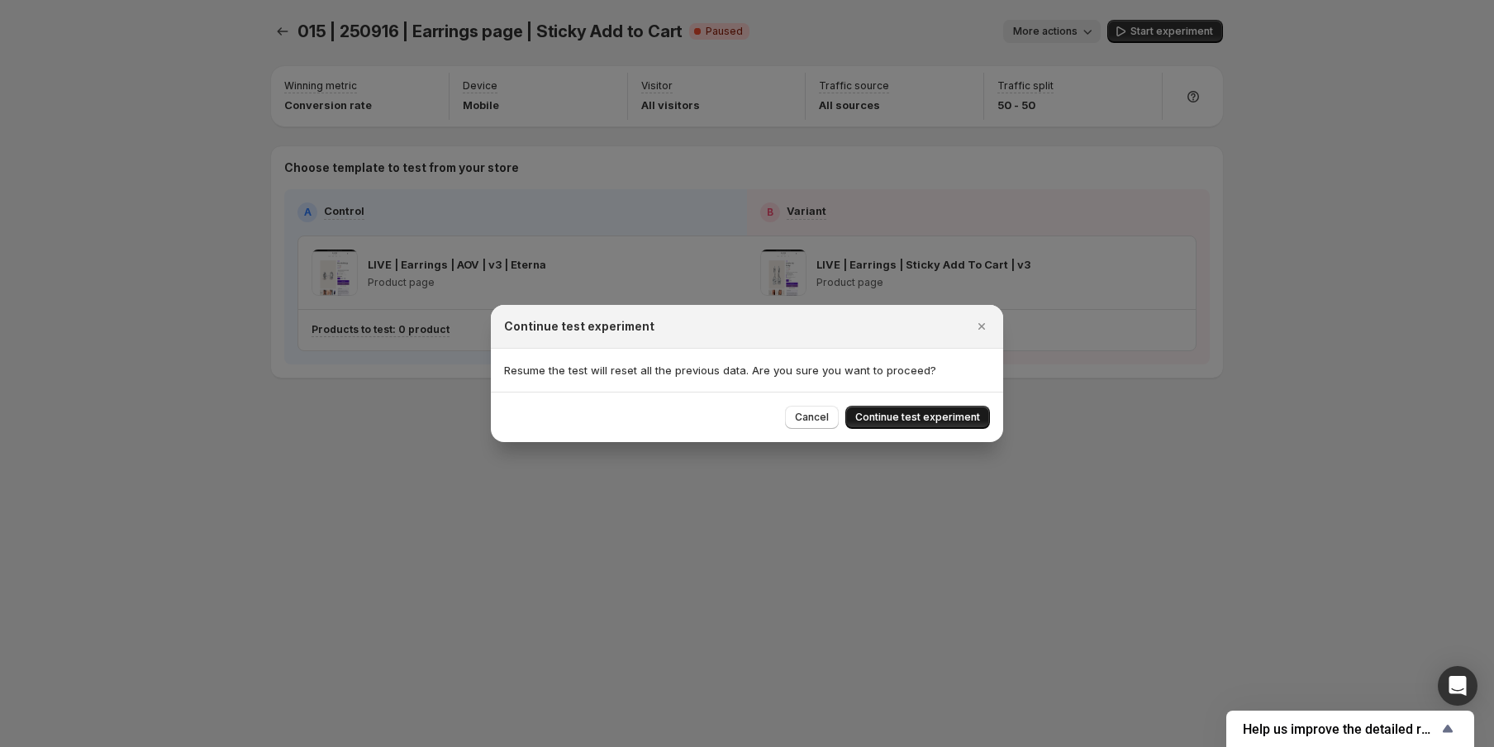 This screenshot has width=1494, height=747. I want to click on button: Show survey - Help us improve the detailed report for A/B campaigns, so click(1350, 729).